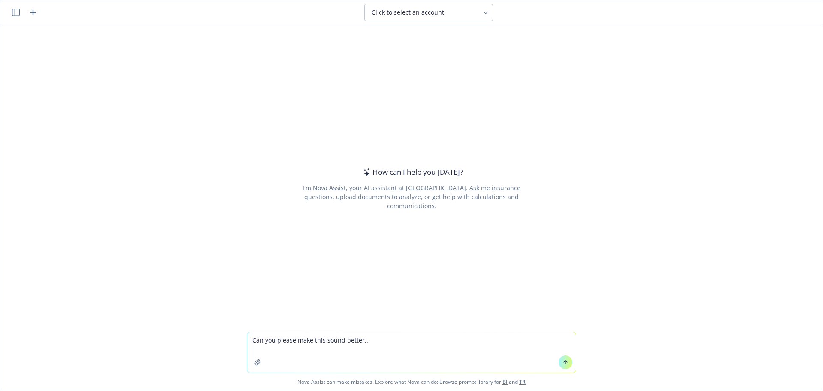 The width and height of the screenshot is (823, 391). Describe the element at coordinates (505, 381) in the screenshot. I see `a: BI` at that location.